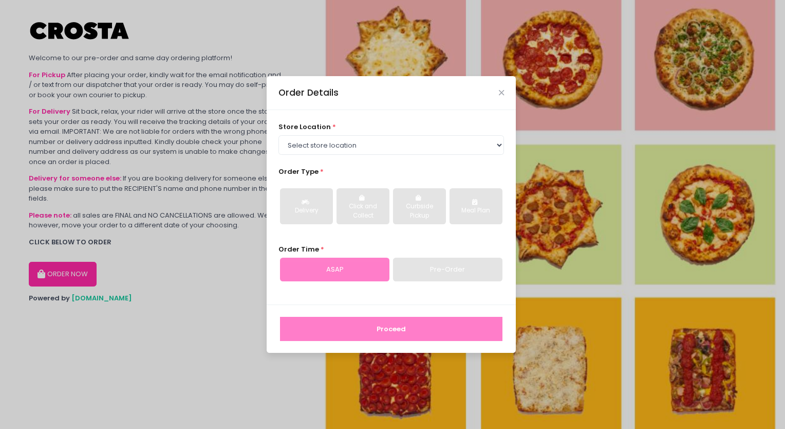  Describe the element at coordinates (306, 211) in the screenshot. I see `div: Delivery` at that location.